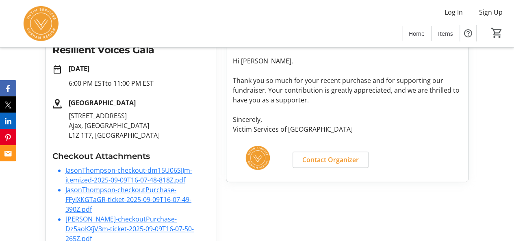 The width and height of the screenshot is (514, 241). I want to click on p: Sincerely,, so click(347, 119).